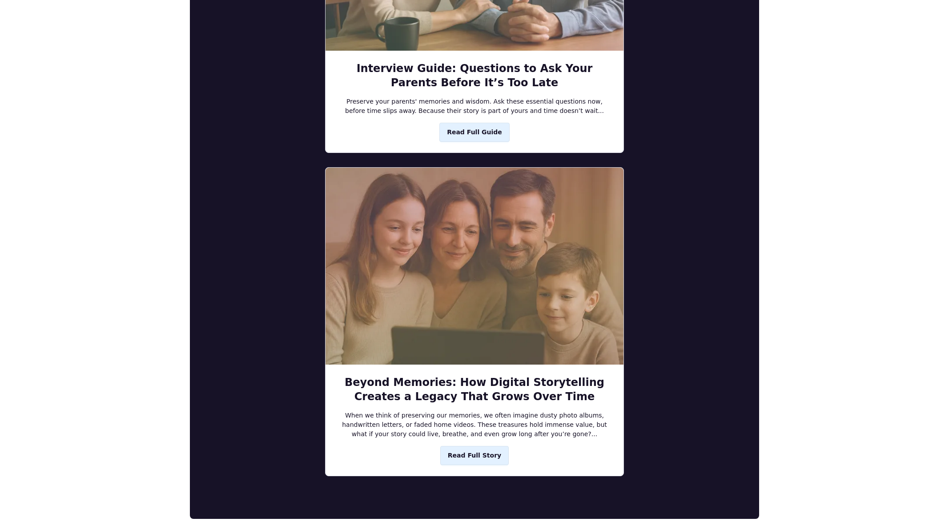 This screenshot has height=526, width=949. Describe the element at coordinates (475, 390) in the screenshot. I see `h3: Beyond Memories: How Digital Storytelling Creates a Legacy That Grows Over Time` at that location.